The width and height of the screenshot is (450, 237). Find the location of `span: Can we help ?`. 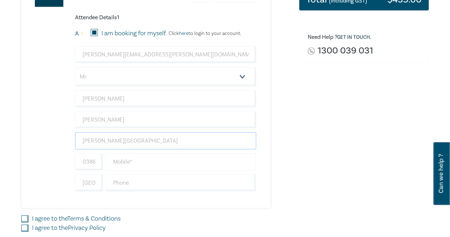

span: Can we help ? is located at coordinates (441, 173).